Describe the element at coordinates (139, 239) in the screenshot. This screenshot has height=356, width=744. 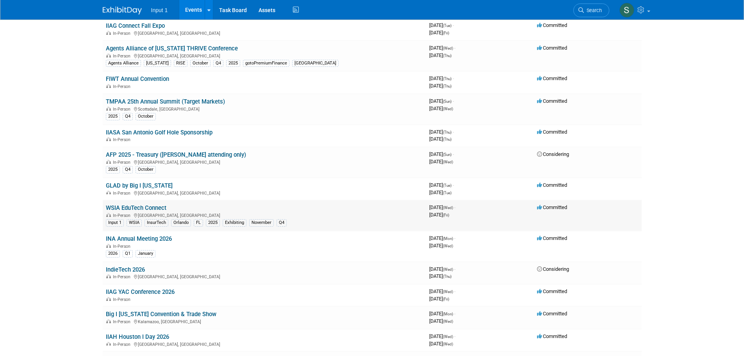
I see `a: INA Annual Meeting 2026` at that location.